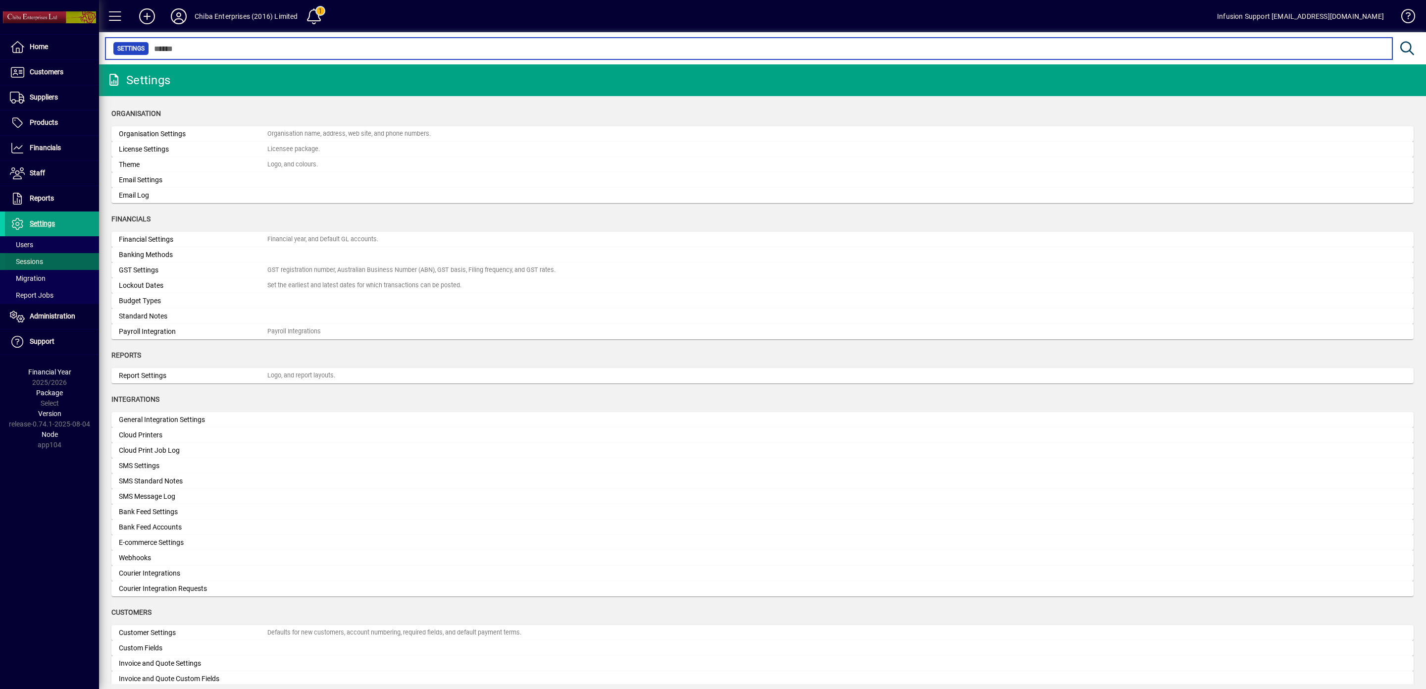 Image resolution: width=1426 pixels, height=689 pixels. What do you see at coordinates (301, 375) in the screenshot?
I see `div: Logo, and report layouts.` at bounding box center [301, 375].